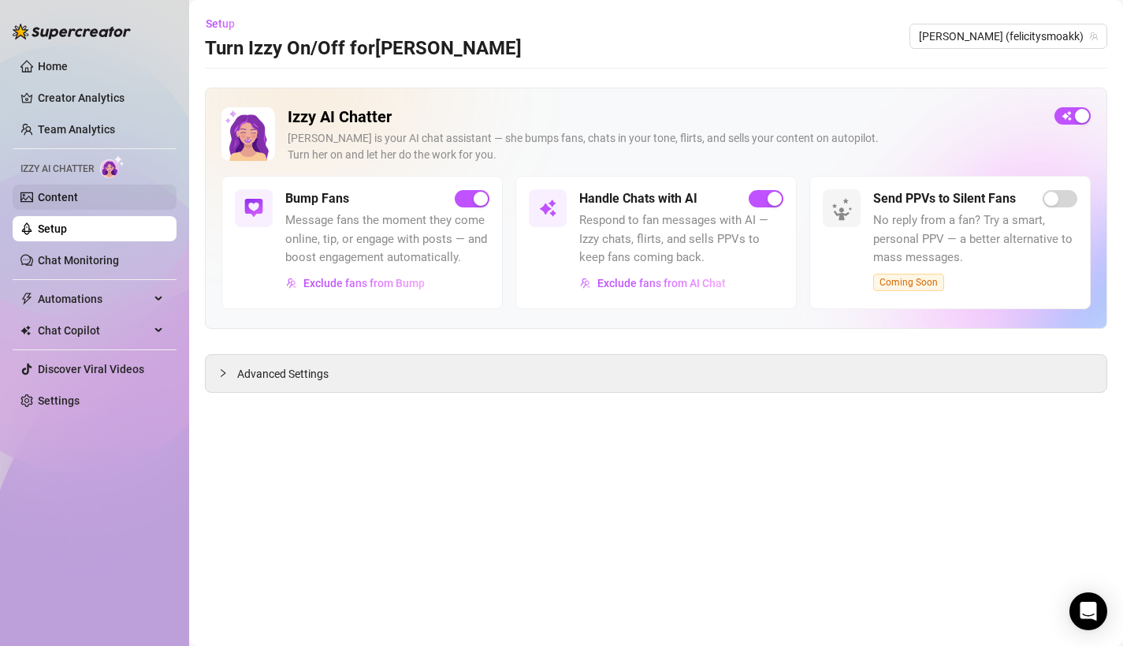  Describe the element at coordinates (53, 66) in the screenshot. I see `a: Home` at that location.